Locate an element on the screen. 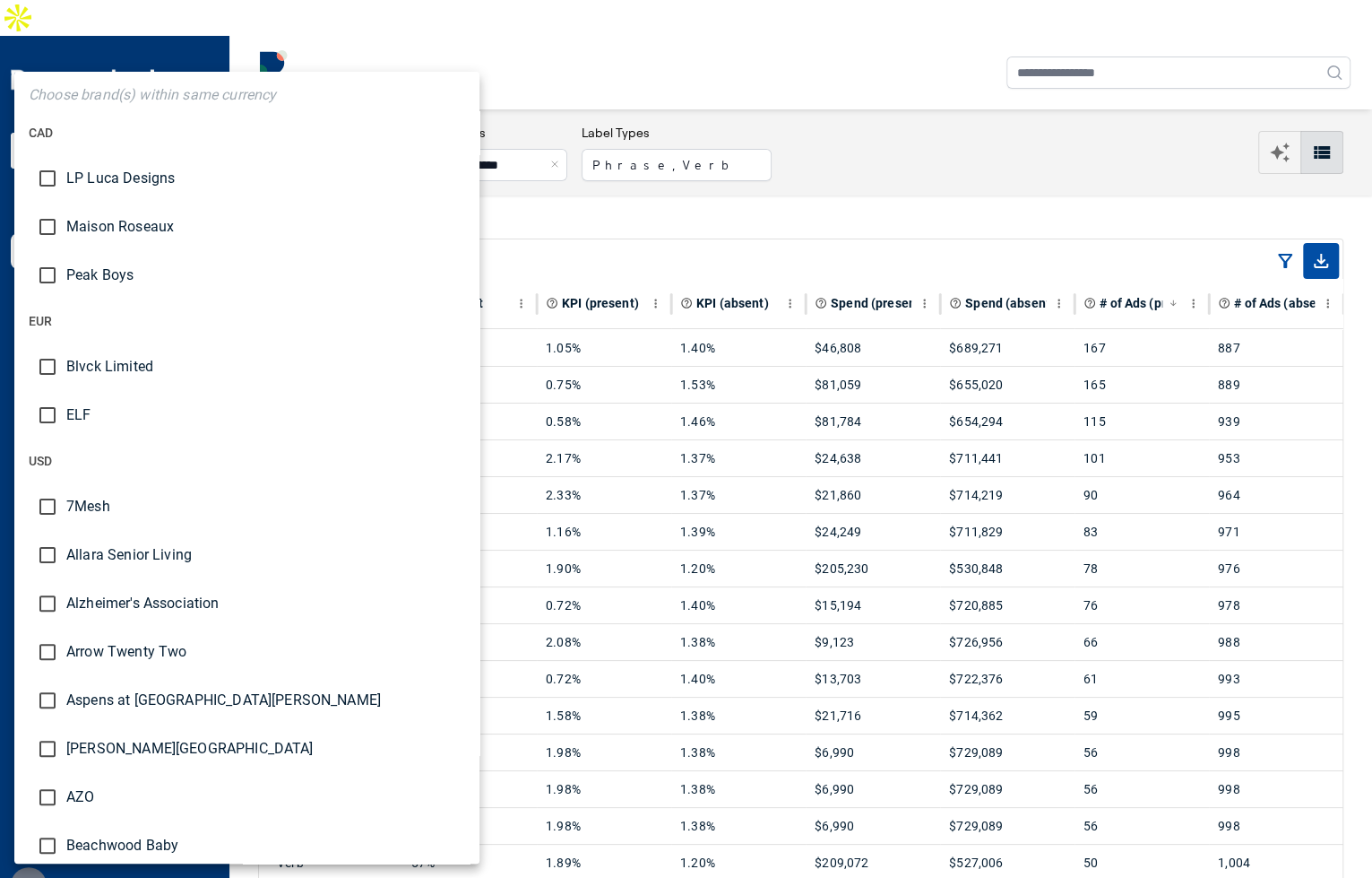  span: Allara Senior Living is located at coordinates (266, 555).